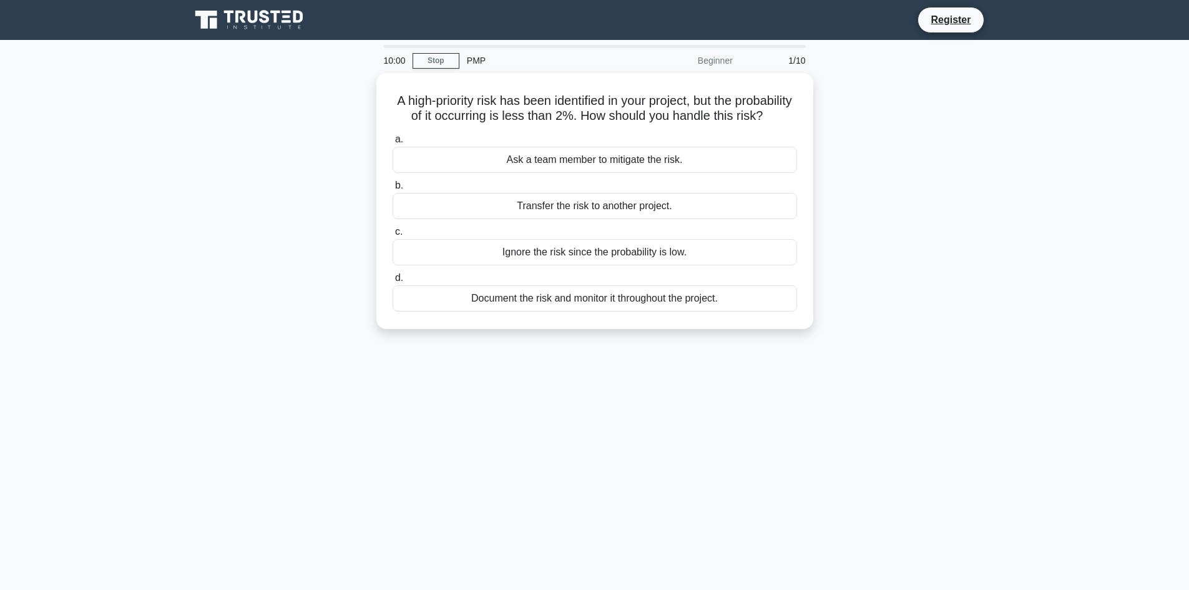 The height and width of the screenshot is (590, 1189). I want to click on div: PMP, so click(545, 61).